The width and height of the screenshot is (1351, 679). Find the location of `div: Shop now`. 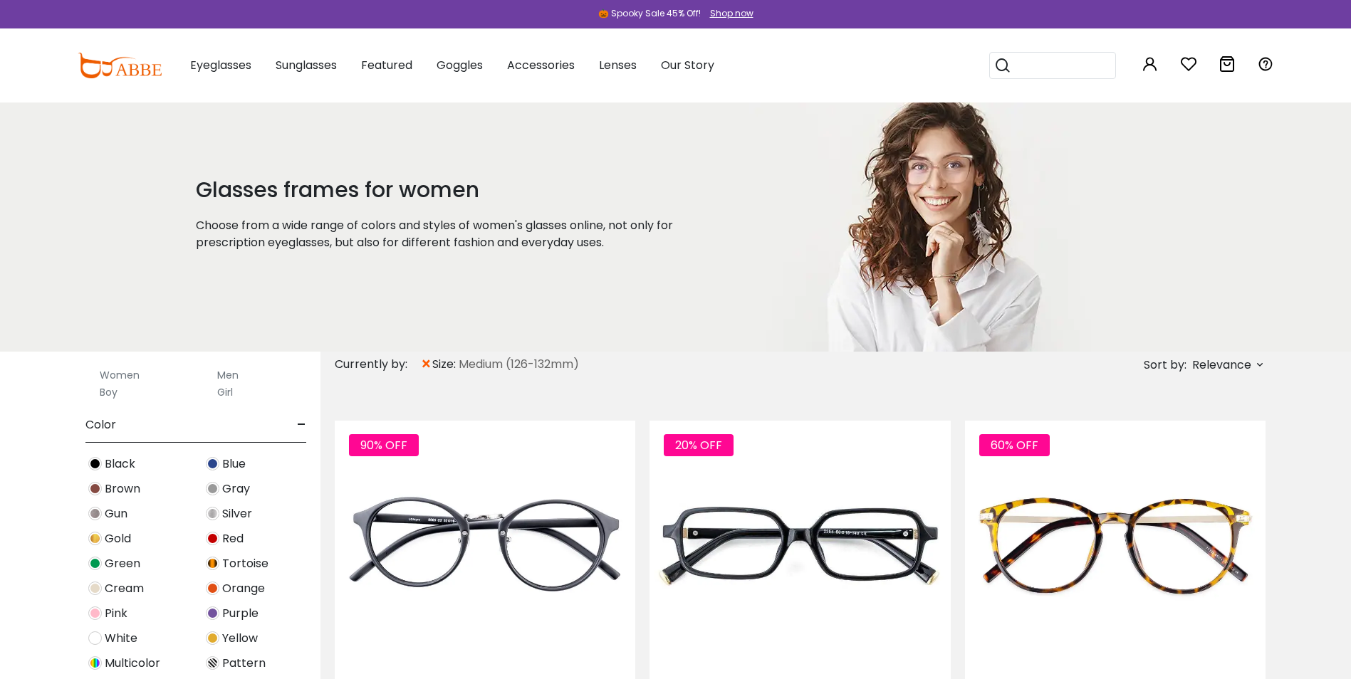

div: Shop now is located at coordinates (731, 14).